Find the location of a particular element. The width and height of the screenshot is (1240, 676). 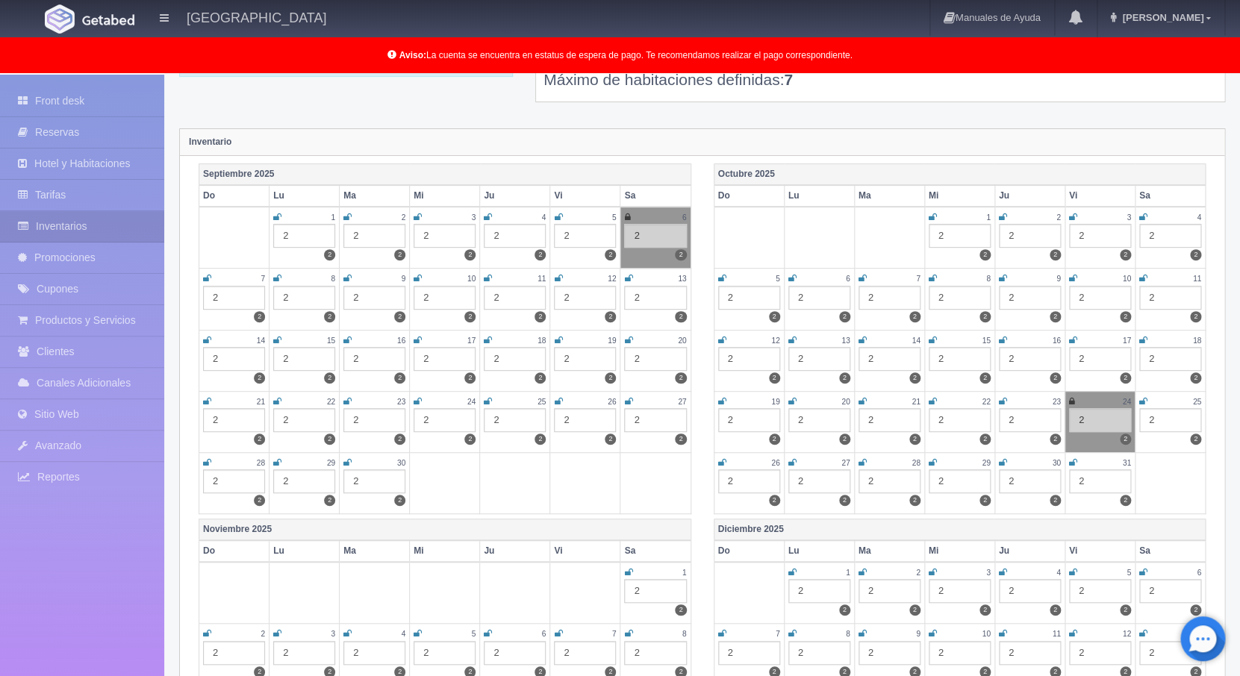

small: 12 is located at coordinates (775, 340).